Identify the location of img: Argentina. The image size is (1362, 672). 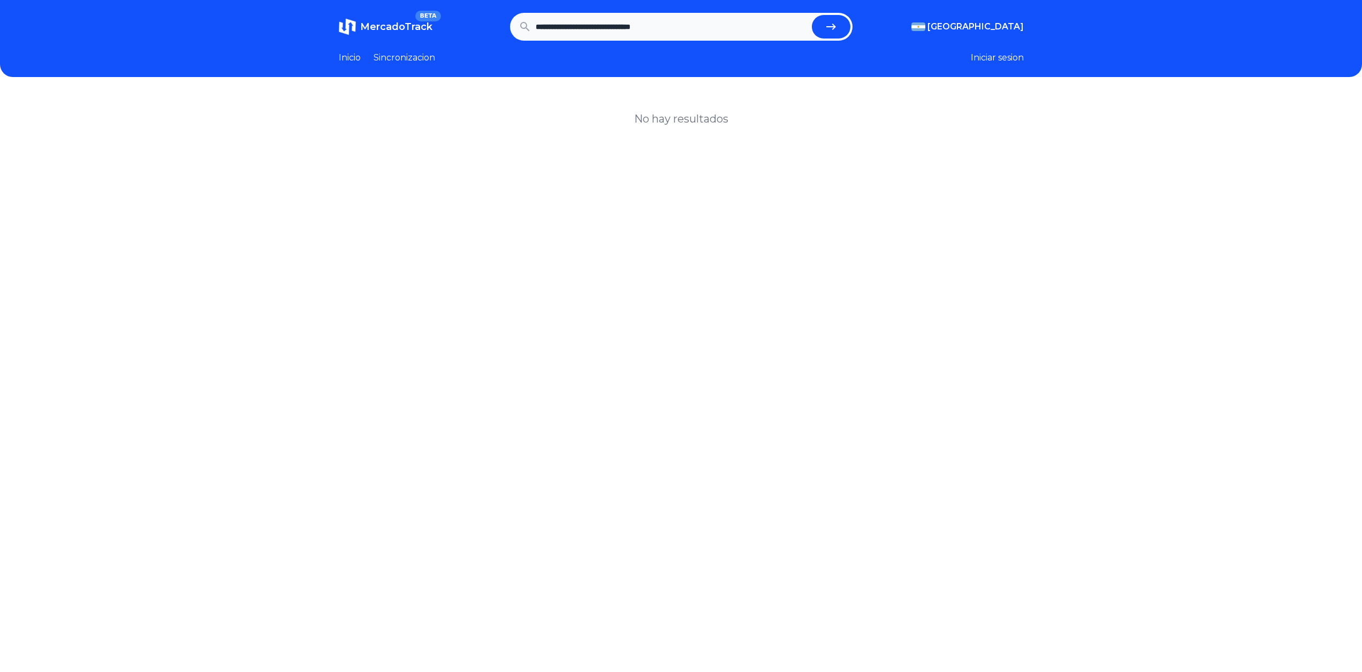
(918, 27).